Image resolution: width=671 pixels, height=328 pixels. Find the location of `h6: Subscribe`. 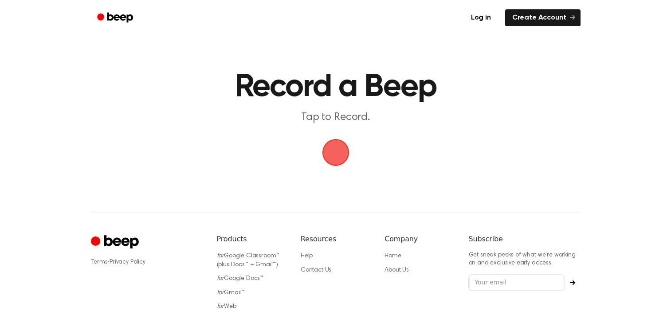

h6: Subscribe is located at coordinates (525, 239).